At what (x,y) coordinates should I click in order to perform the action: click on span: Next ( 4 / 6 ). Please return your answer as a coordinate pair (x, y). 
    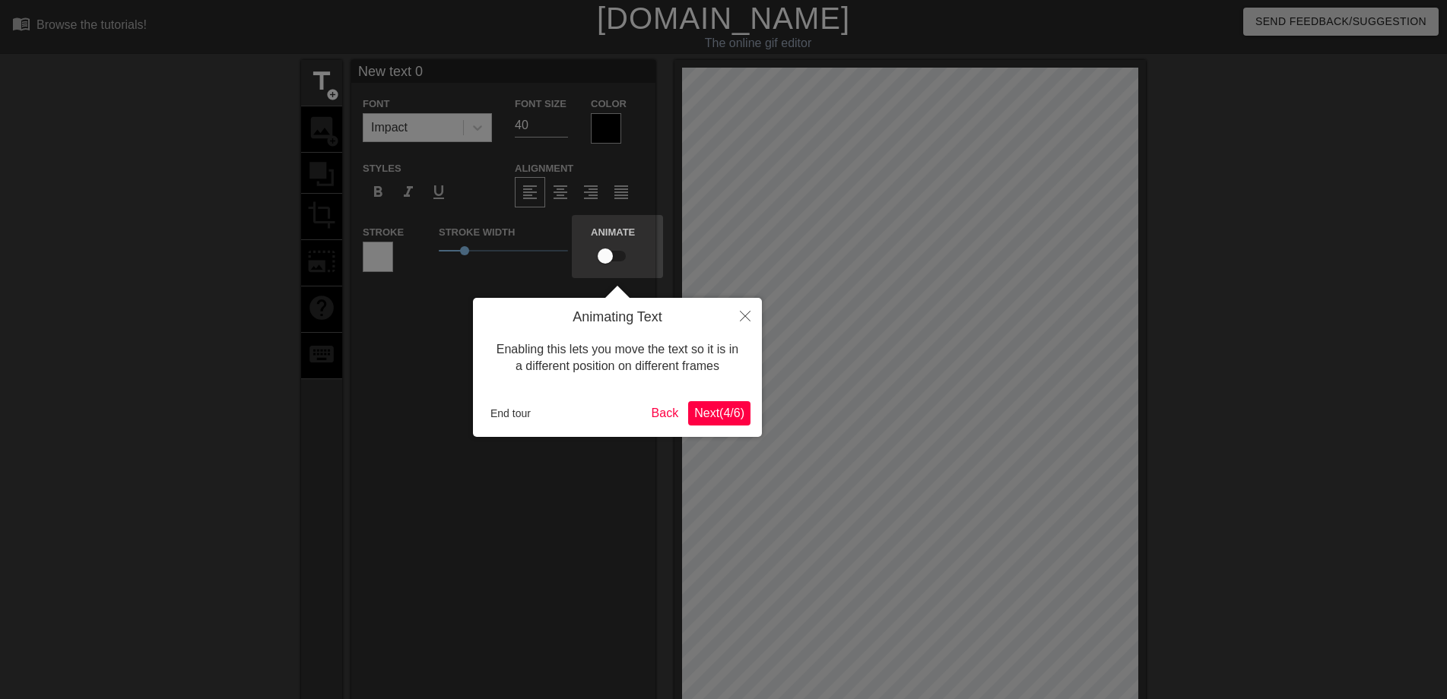
    Looking at the image, I should click on (719, 413).